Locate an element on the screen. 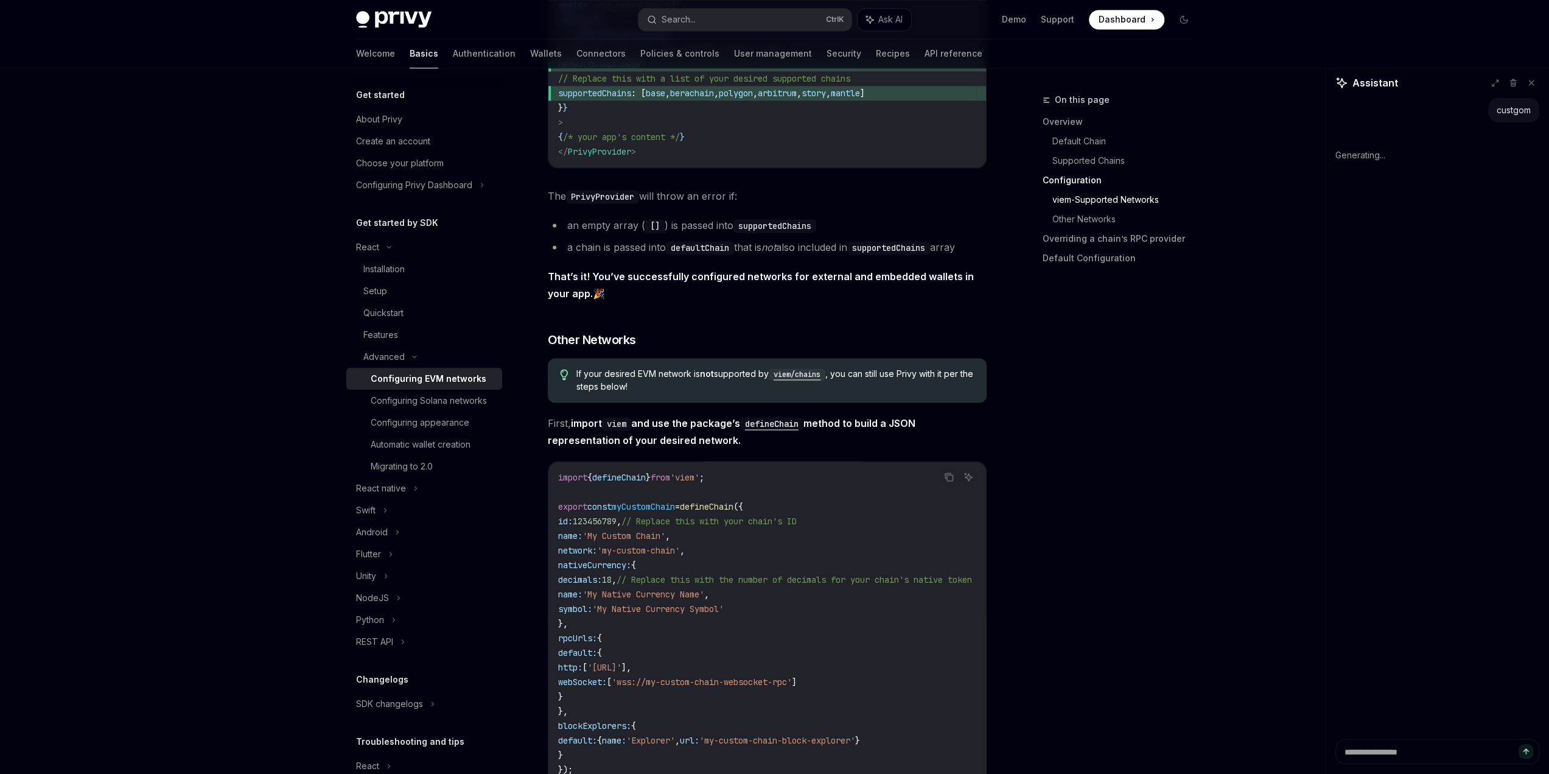 This screenshot has height=774, width=1549. span: rpcUrls: is located at coordinates (578, 638).